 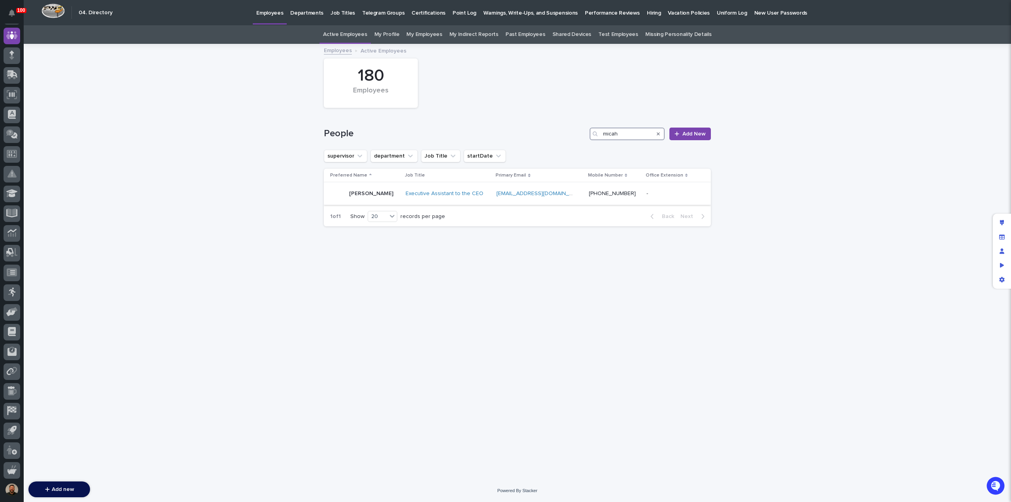 What do you see at coordinates (572, 34) in the screenshot?
I see `a: Shared Devices` at bounding box center [572, 34].